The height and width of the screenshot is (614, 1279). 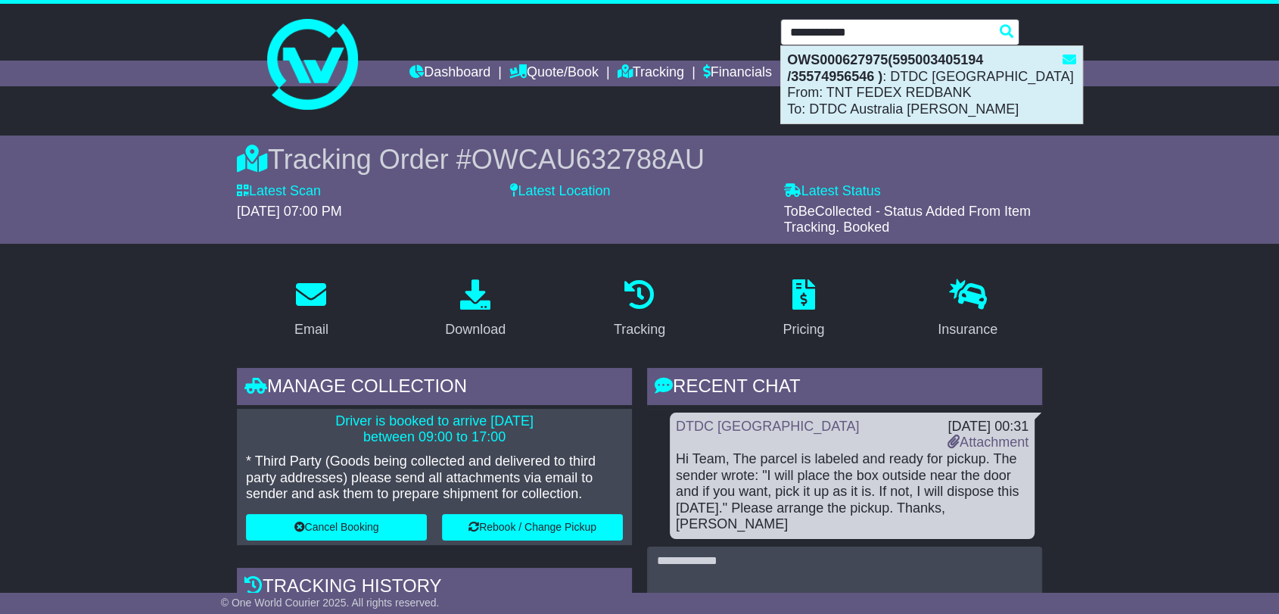 I want to click on p: * Third Party (Goods being collected and delivered to third party addresses) please send all atta..., so click(x=434, y=477).